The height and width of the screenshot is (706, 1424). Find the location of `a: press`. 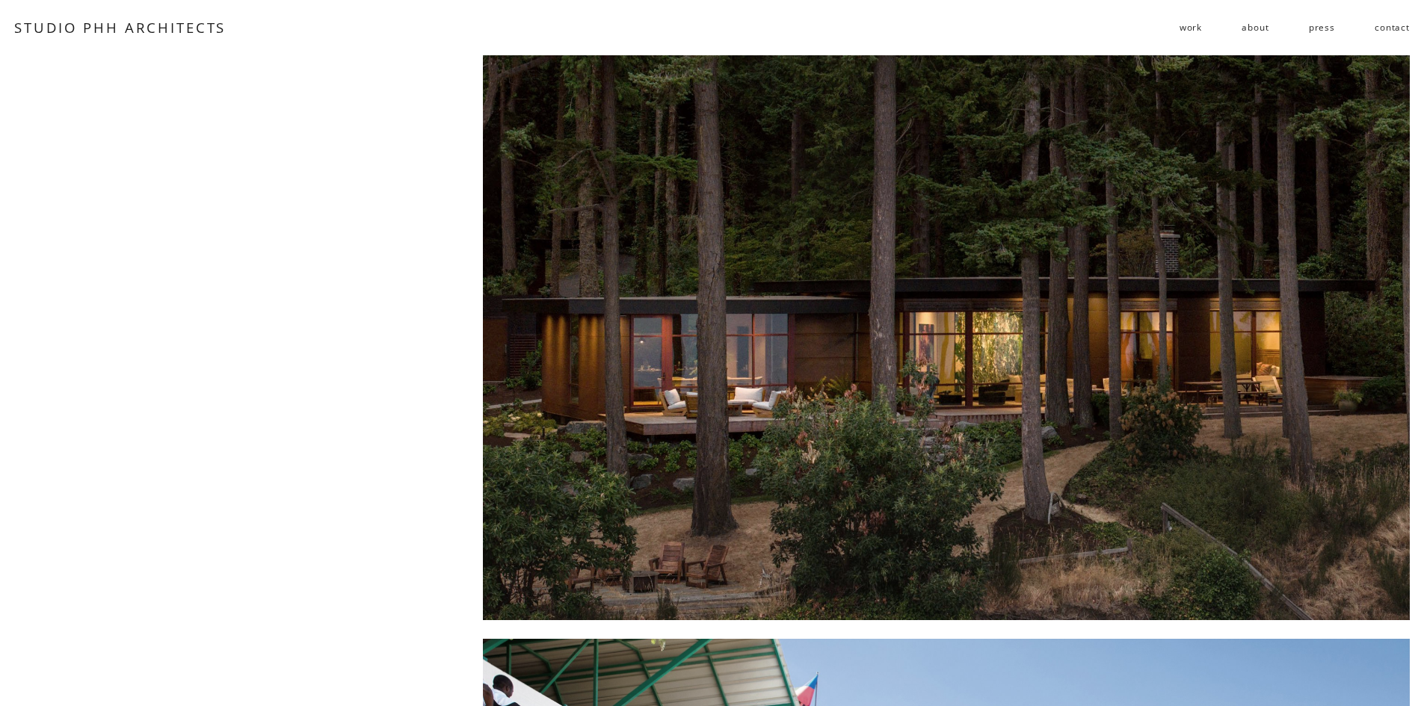

a: press is located at coordinates (1321, 28).